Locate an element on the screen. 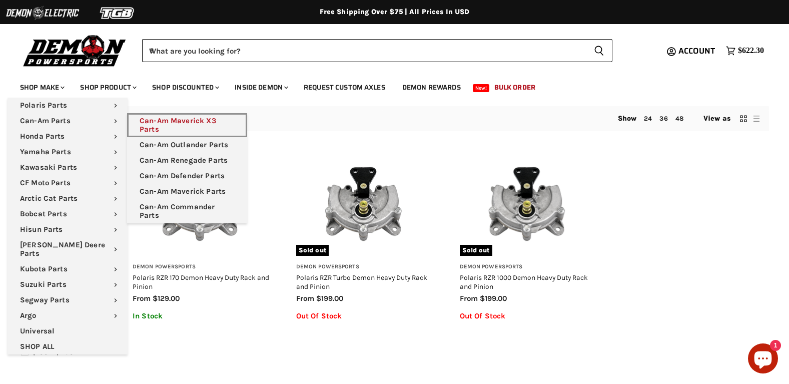 The image size is (789, 384). a: Inside Demon is located at coordinates (261, 87).